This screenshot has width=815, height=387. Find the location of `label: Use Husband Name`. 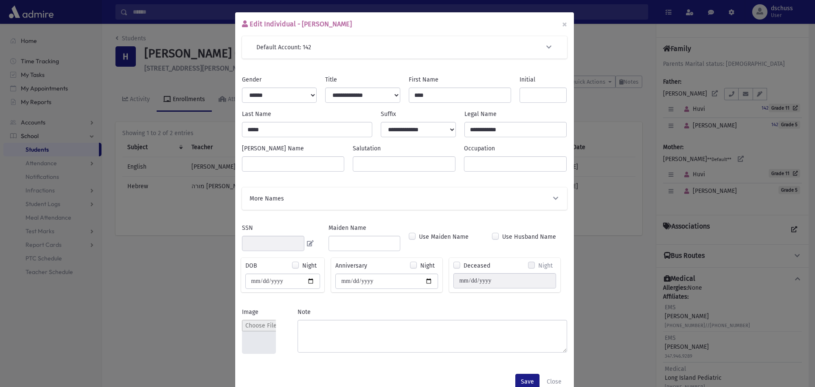

label: Use Husband Name is located at coordinates (529, 236).